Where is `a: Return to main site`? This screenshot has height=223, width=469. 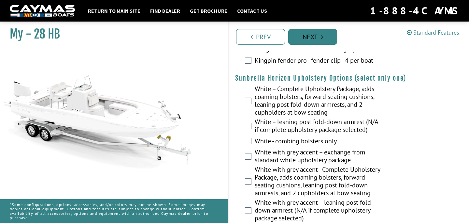
a: Return to main site is located at coordinates (114, 11).